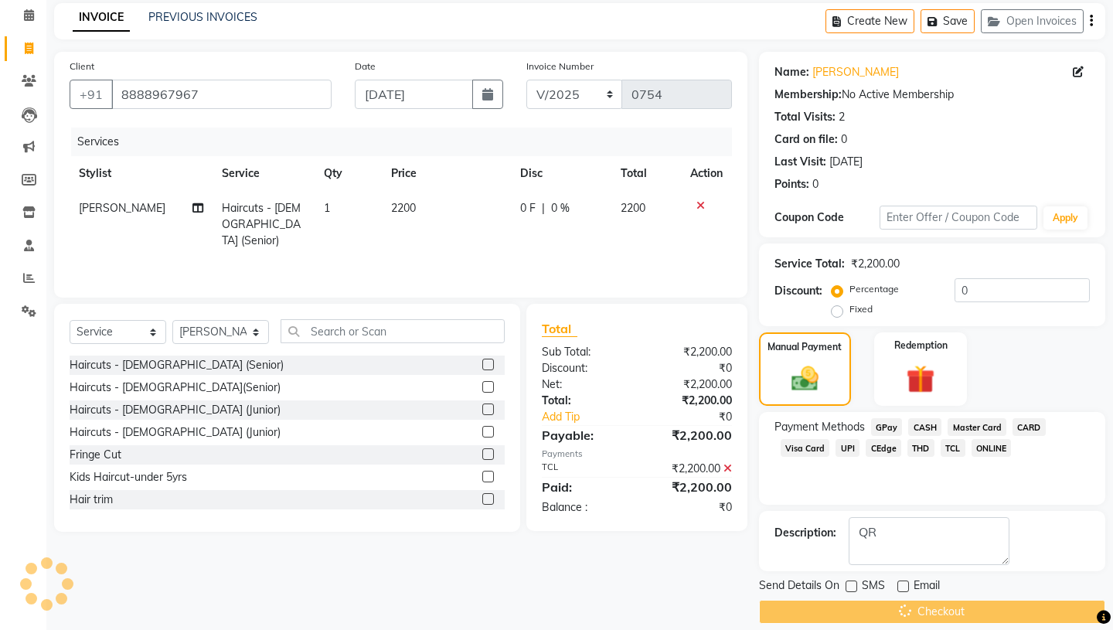  Describe the element at coordinates (327, 208) in the screenshot. I see `span: 1` at that location.